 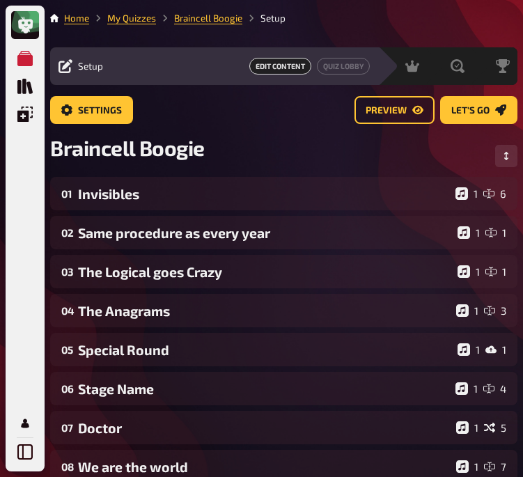 What do you see at coordinates (91, 110) in the screenshot?
I see `a: Settings` at bounding box center [91, 110].